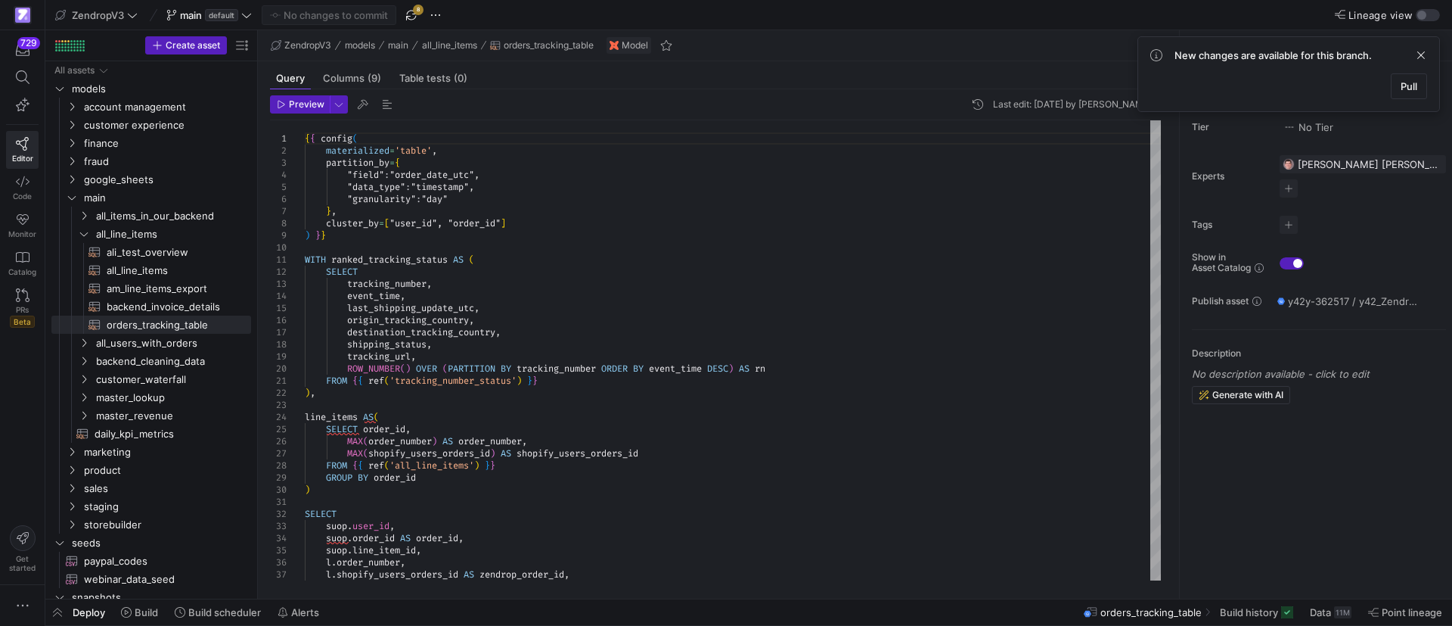  What do you see at coordinates (22, 234) in the screenshot?
I see `span: Monitor` at bounding box center [22, 234].